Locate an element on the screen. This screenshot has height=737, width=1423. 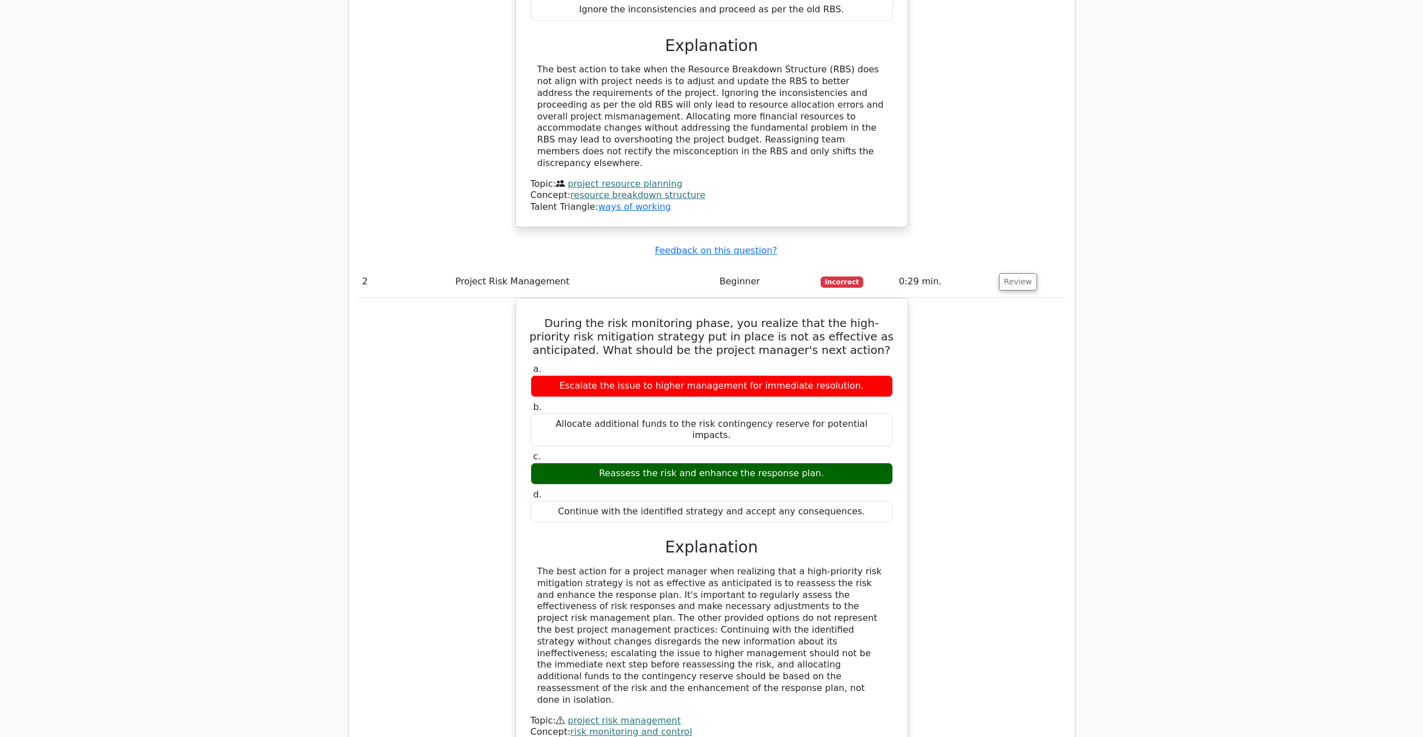
div: Concept: is located at coordinates (712, 195).